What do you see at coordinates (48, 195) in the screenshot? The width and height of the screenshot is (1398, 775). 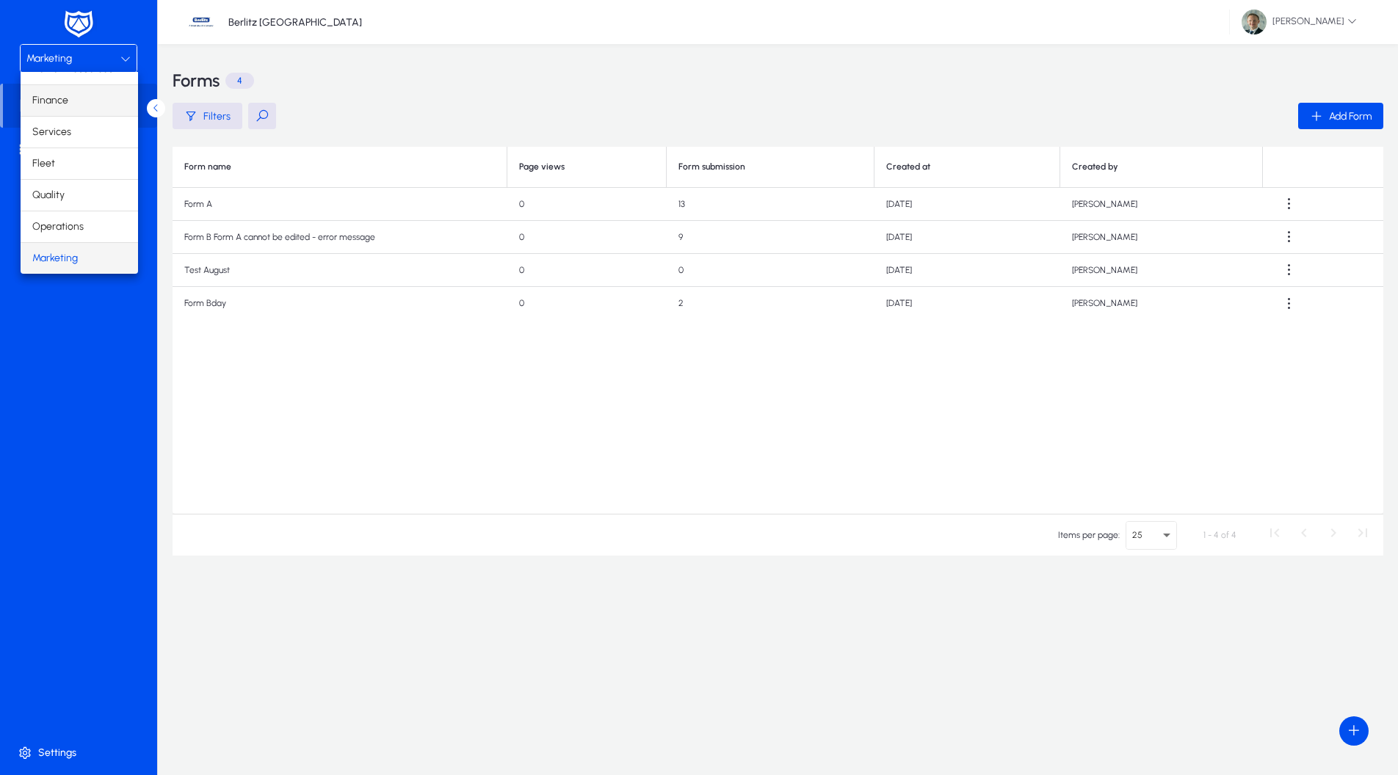 I see `span: Quality` at bounding box center [48, 195].